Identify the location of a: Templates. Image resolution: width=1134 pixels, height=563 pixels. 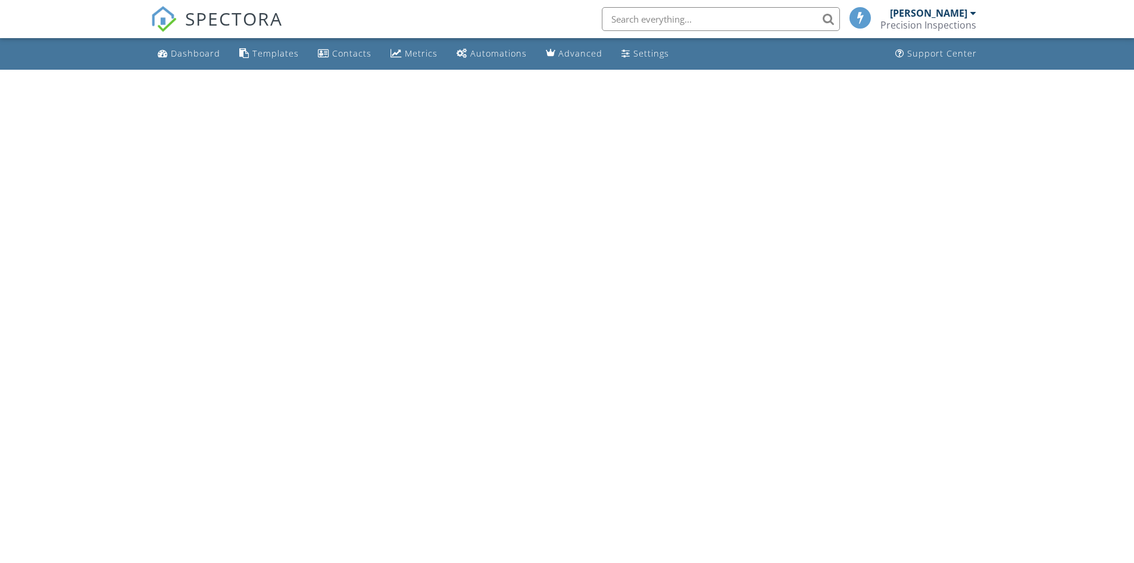
(269, 54).